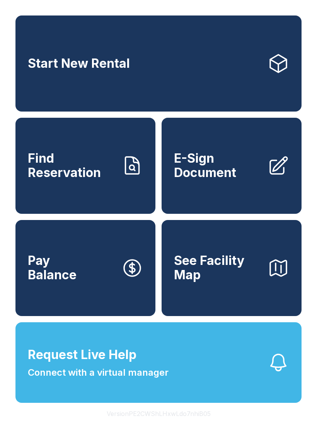 Image resolution: width=317 pixels, height=440 pixels. Describe the element at coordinates (232, 268) in the screenshot. I see `button: See Facility Map` at that location.